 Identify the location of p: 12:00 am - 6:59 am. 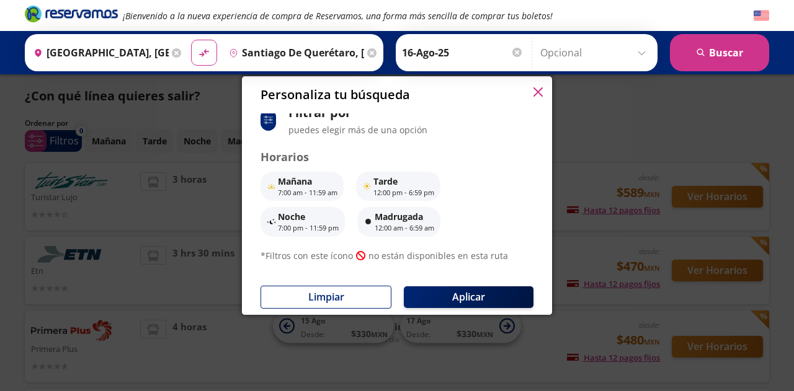
(404, 228).